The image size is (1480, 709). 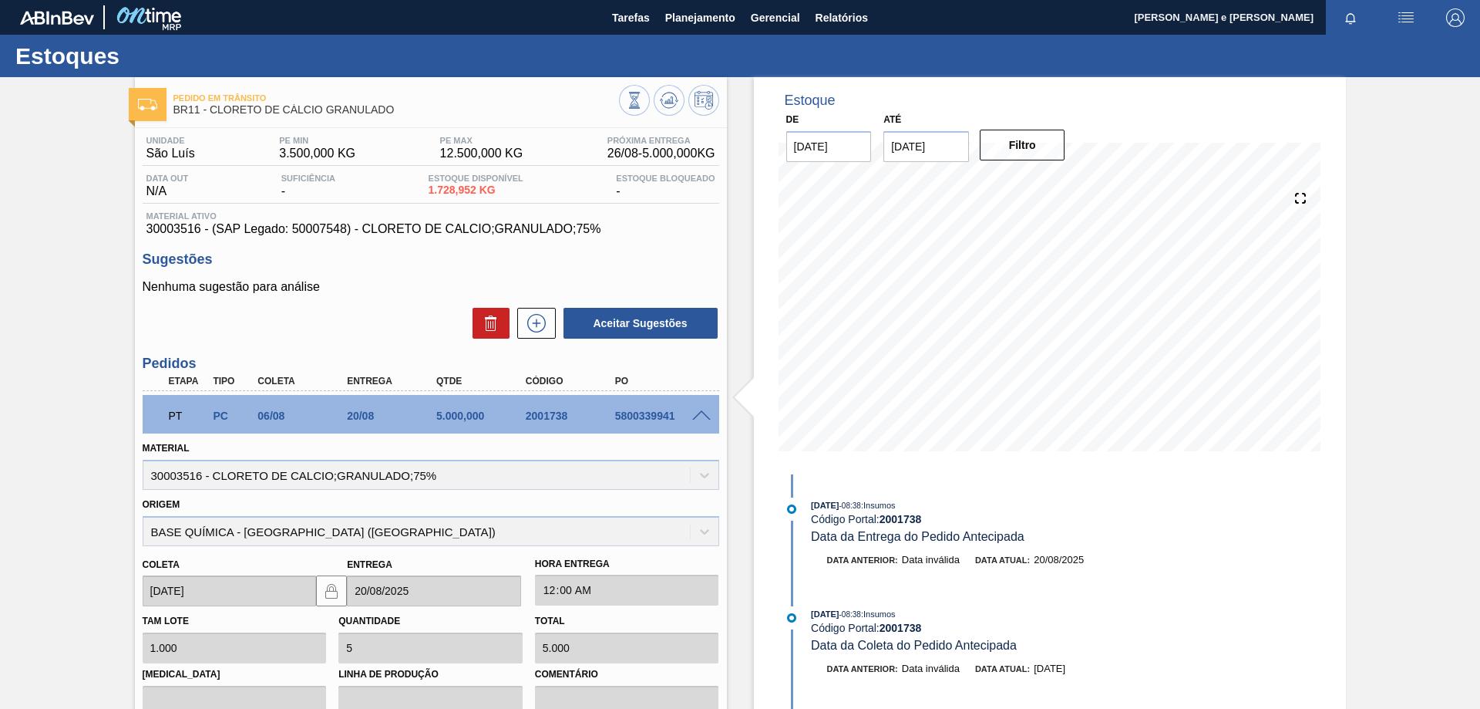 What do you see at coordinates (635, 100) in the screenshot?
I see `button: Visão Geral dos Estoques` at bounding box center [635, 100].